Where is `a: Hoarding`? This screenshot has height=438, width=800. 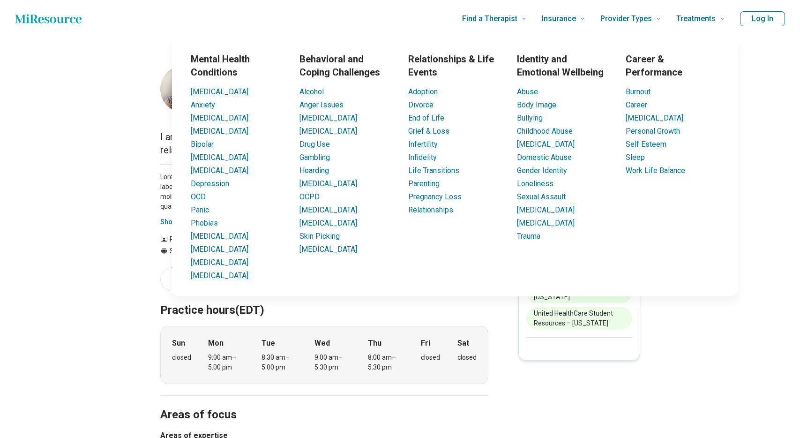 a: Hoarding is located at coordinates (314, 170).